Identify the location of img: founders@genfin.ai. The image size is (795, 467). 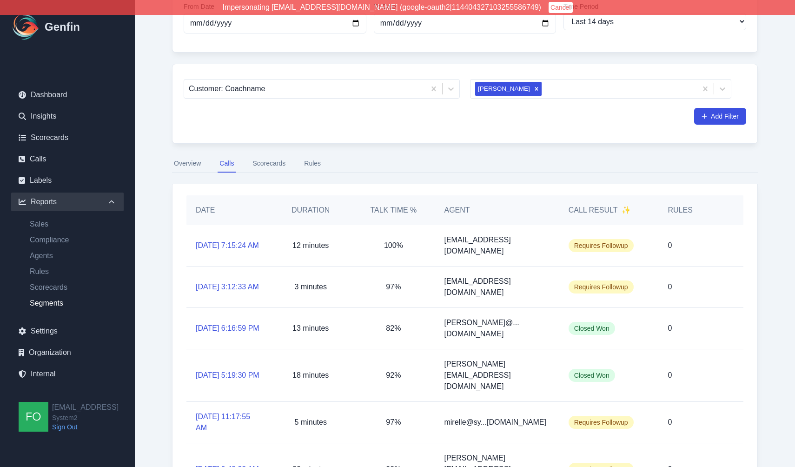
(33, 416).